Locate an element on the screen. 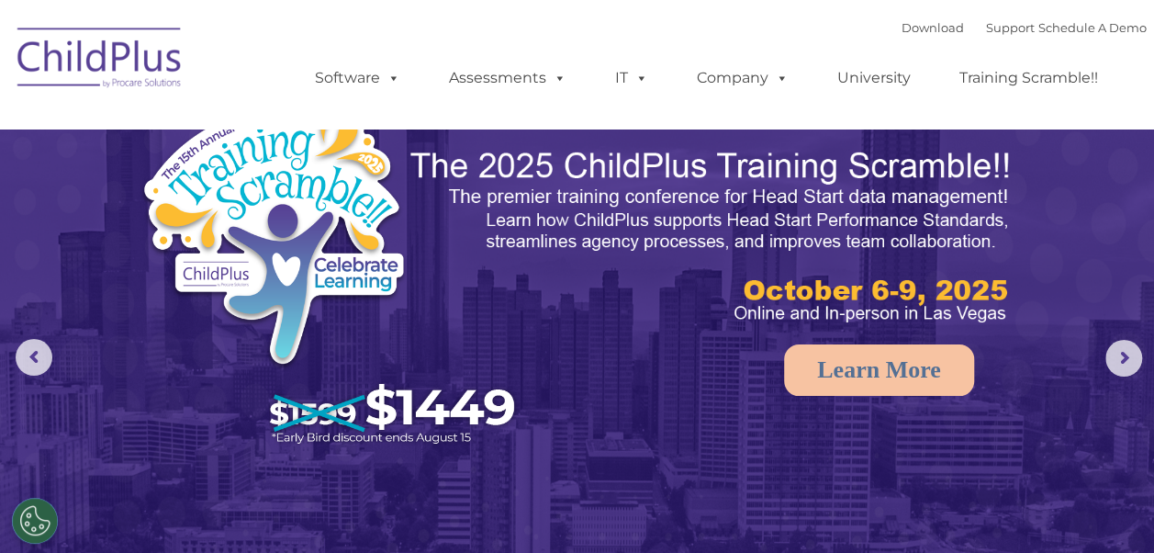 The image size is (1154, 553). a: Assessments is located at coordinates (508, 78).